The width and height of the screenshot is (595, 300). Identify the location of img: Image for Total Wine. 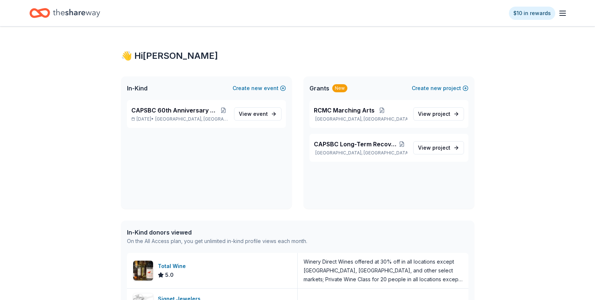
(143, 271).